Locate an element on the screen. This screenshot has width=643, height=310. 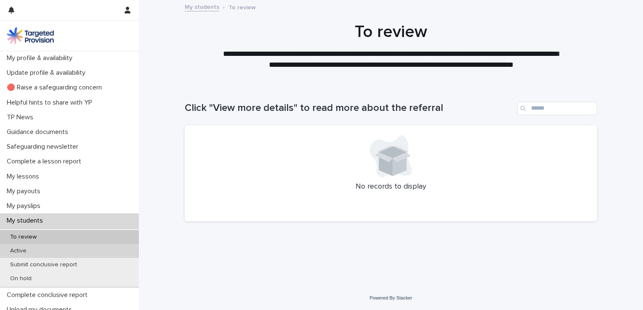
p: My lessons is located at coordinates (24, 177).